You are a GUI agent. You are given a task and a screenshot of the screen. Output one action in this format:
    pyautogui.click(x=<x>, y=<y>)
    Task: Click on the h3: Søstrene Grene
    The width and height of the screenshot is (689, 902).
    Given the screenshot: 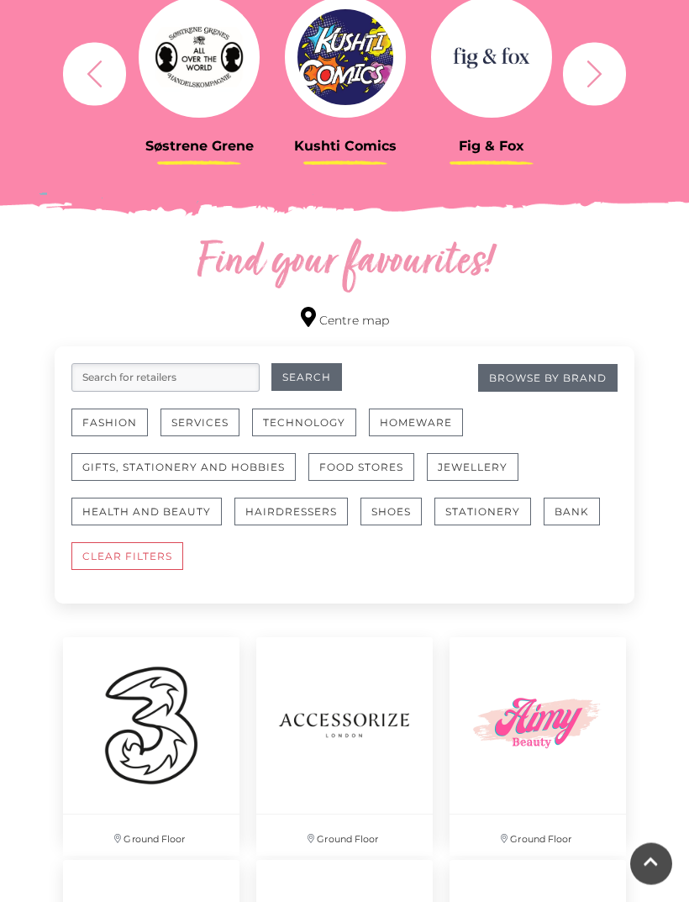 What is the action you would take?
    pyautogui.click(x=199, y=146)
    